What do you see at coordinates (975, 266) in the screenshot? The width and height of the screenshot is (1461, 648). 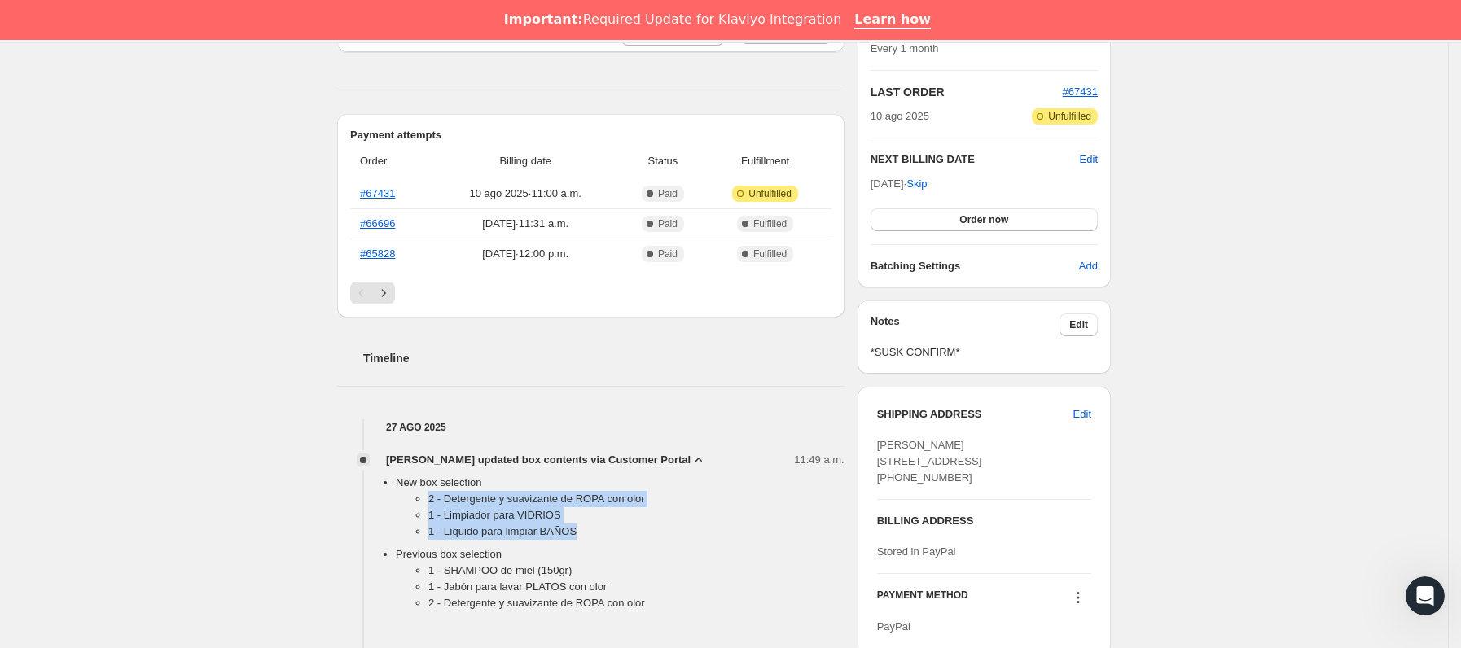 I see `h6: Batching Settings` at bounding box center [975, 266].